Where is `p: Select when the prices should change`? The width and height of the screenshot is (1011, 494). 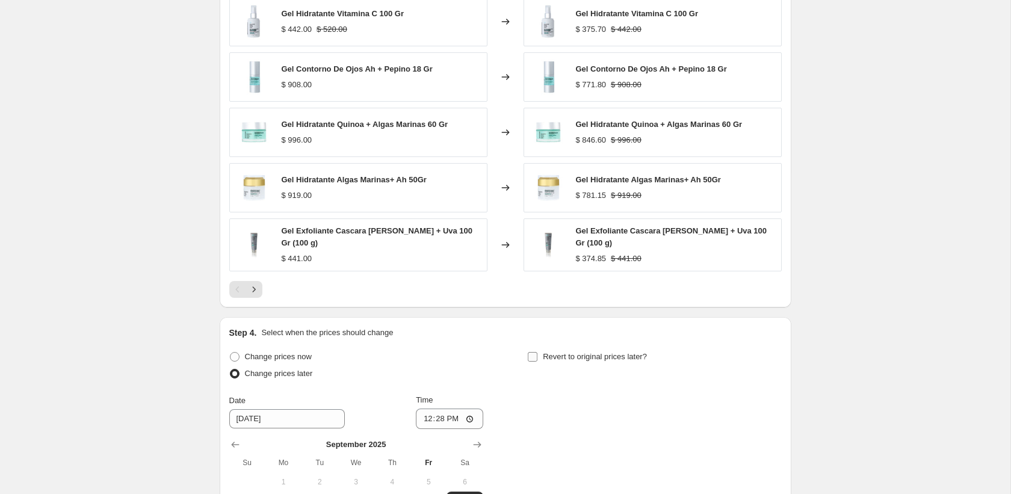 p: Select when the prices should change is located at coordinates (327, 333).